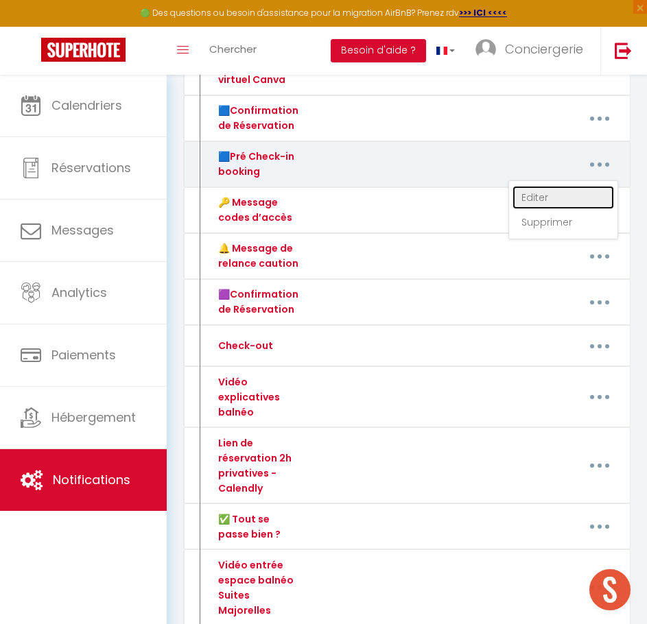 The width and height of the screenshot is (647, 624). I want to click on span: Réservations, so click(91, 167).